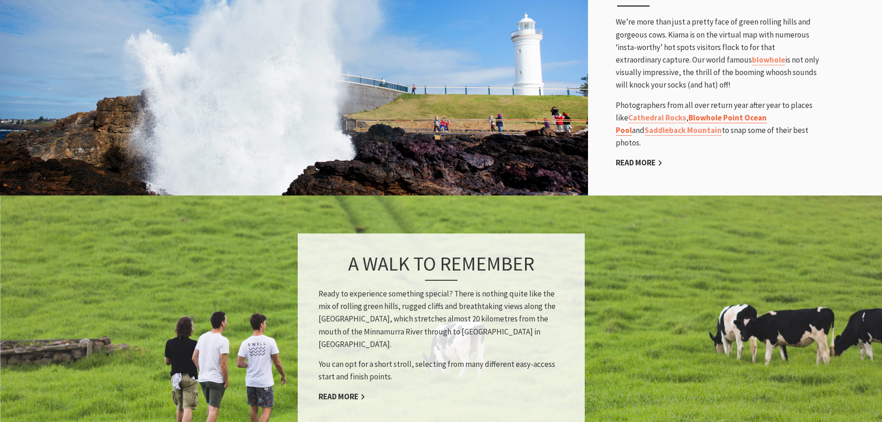  What do you see at coordinates (769, 60) in the screenshot?
I see `a: blowhole` at bounding box center [769, 60].